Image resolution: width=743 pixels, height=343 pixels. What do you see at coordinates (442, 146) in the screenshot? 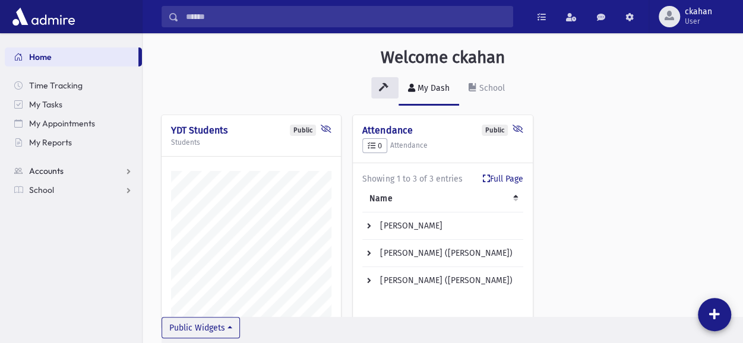
I see `h5: Attendance` at bounding box center [442, 146].